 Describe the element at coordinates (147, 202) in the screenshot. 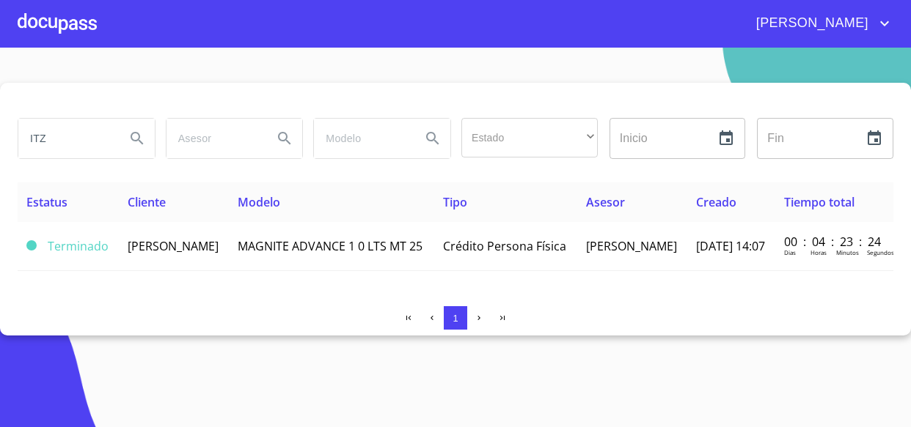

I see `span: Cliente` at that location.